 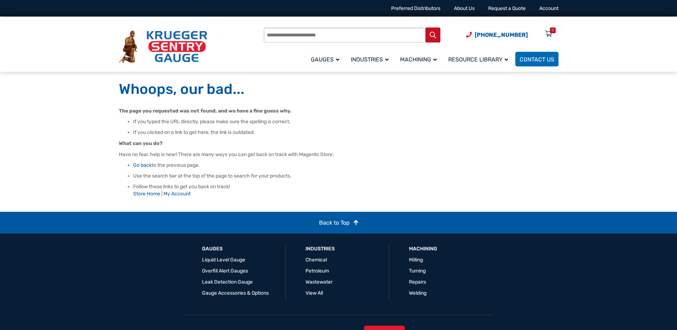 I want to click on a: Petroleum, so click(x=317, y=271).